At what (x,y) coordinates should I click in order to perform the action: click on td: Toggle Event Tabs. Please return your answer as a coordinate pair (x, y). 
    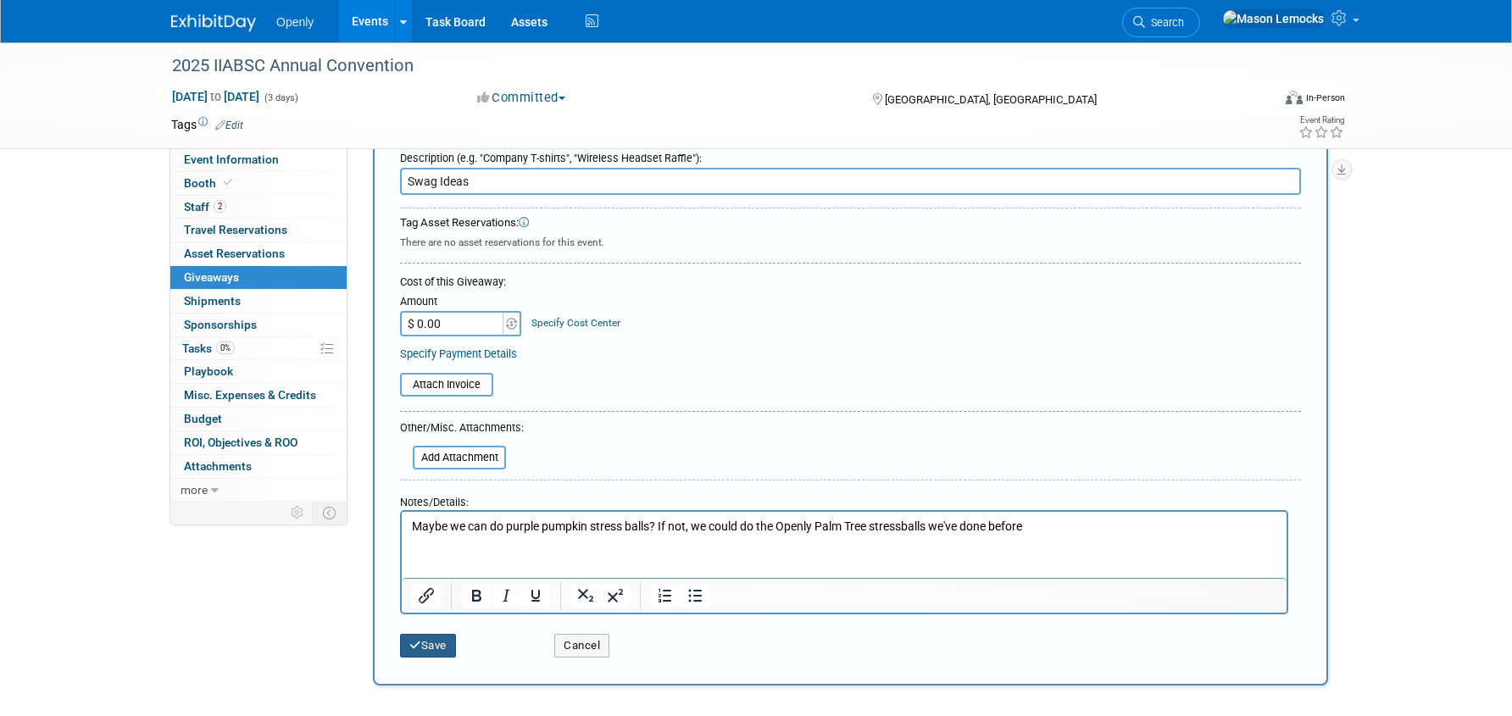
    Looking at the image, I should click on (330, 513).